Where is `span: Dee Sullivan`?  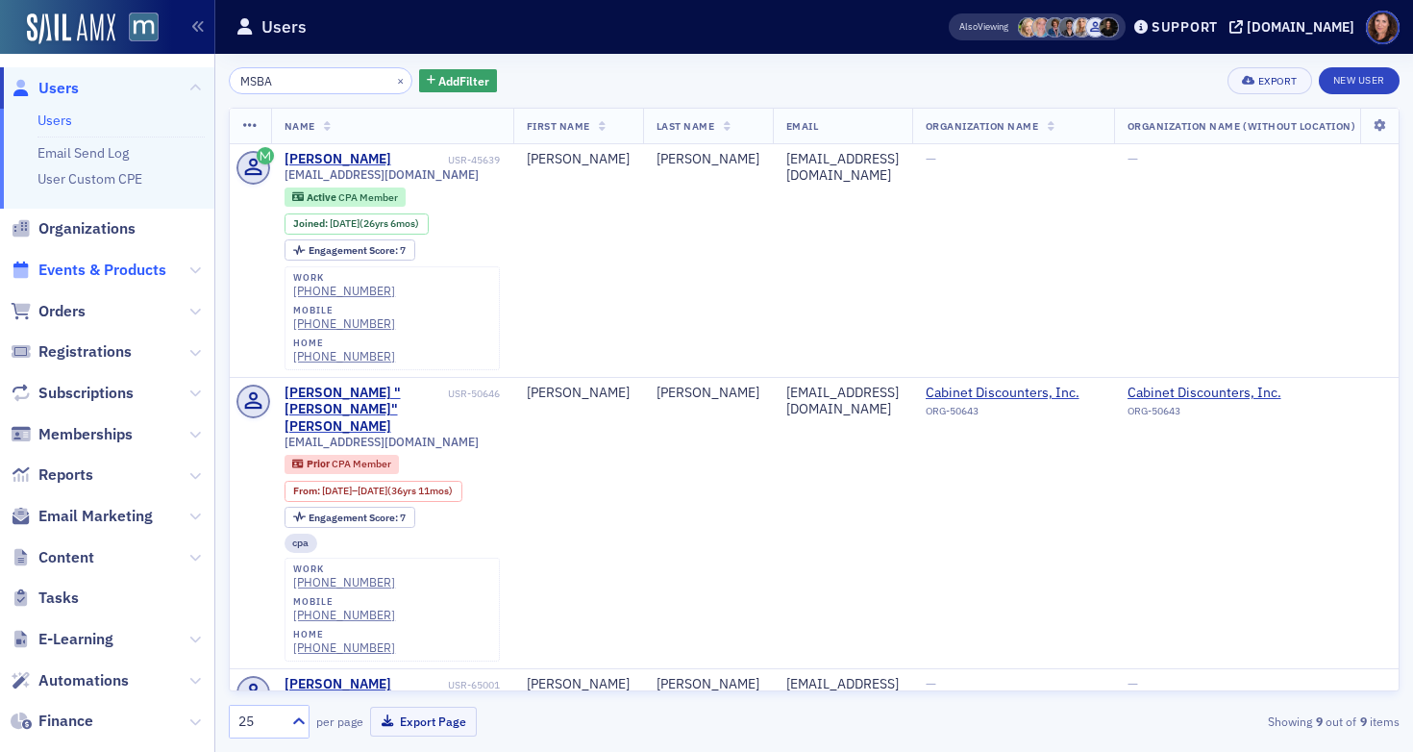
span: Dee Sullivan is located at coordinates (1041, 27).